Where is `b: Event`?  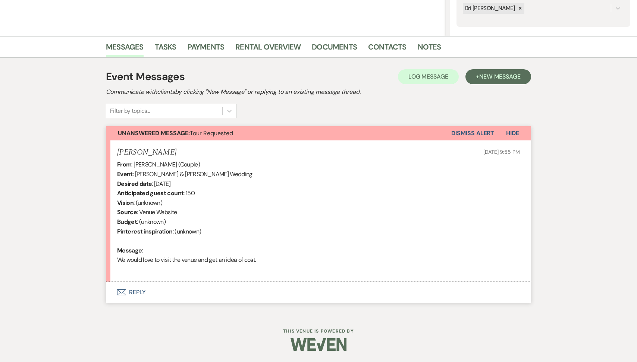 b: Event is located at coordinates (125, 174).